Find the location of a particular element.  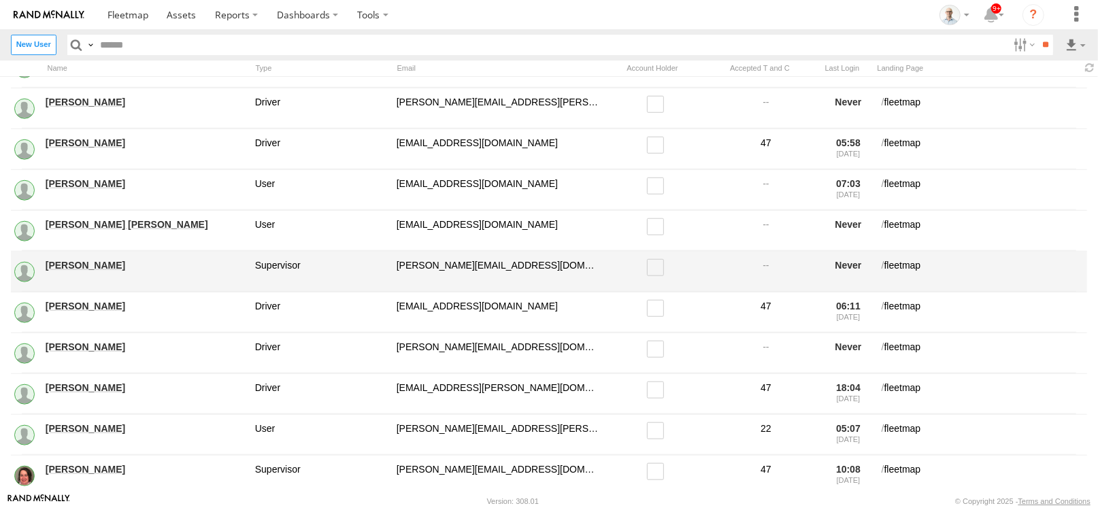

label: Search Query is located at coordinates (90, 44).